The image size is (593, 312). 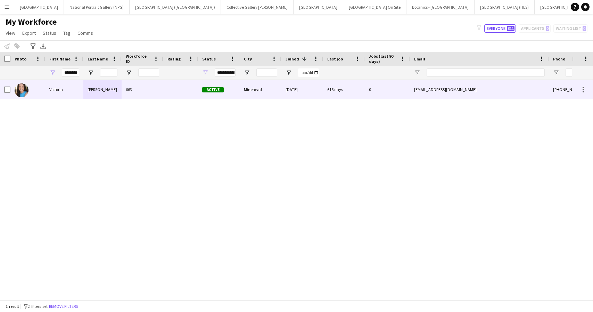 I want to click on div: Victoria, so click(x=64, y=89).